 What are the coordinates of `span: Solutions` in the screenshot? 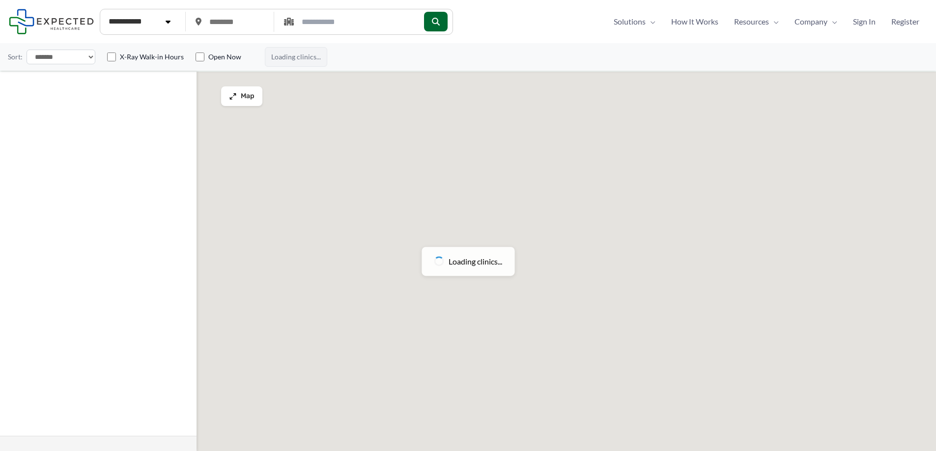 It's located at (629, 22).